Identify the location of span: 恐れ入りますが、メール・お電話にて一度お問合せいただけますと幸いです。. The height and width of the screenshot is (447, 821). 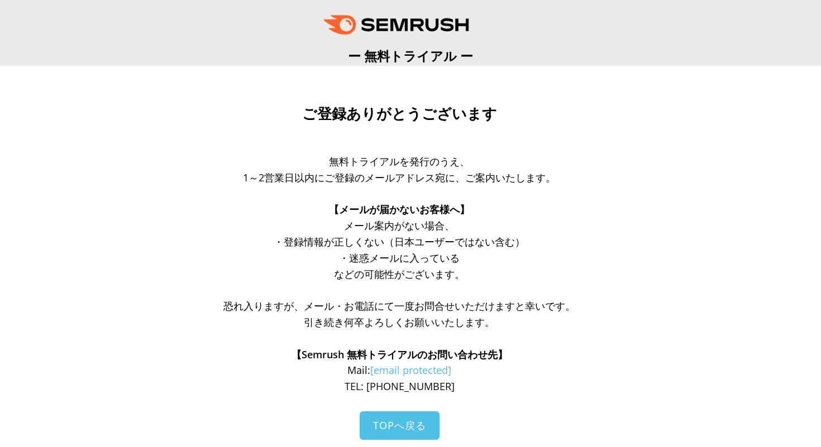
(399, 306).